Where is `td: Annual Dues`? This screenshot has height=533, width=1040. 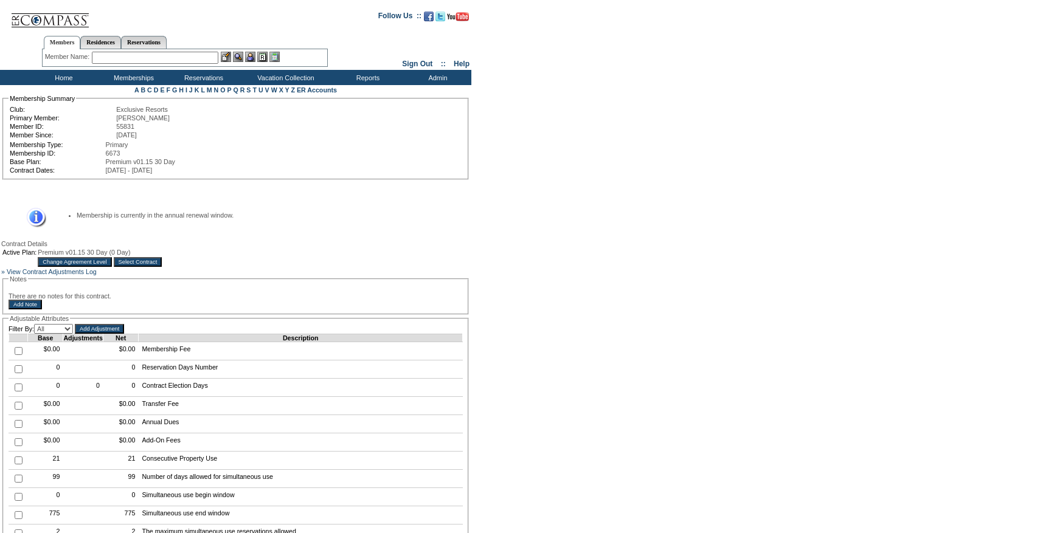 td: Annual Dues is located at coordinates (300, 425).